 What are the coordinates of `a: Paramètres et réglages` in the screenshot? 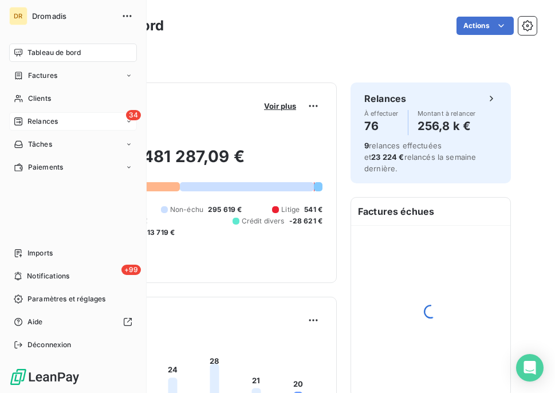 It's located at (73, 299).